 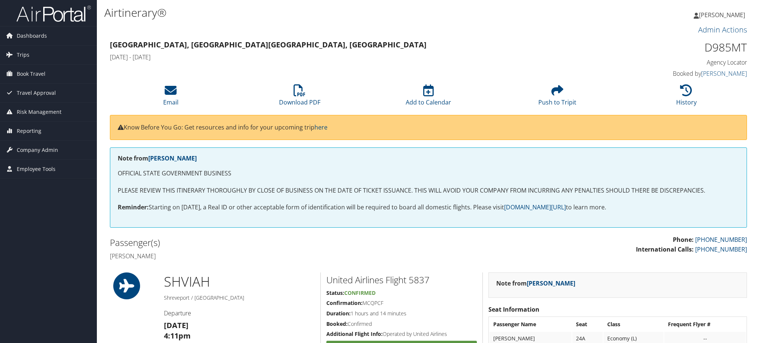 I want to click on span: Risk Management, so click(x=39, y=112).